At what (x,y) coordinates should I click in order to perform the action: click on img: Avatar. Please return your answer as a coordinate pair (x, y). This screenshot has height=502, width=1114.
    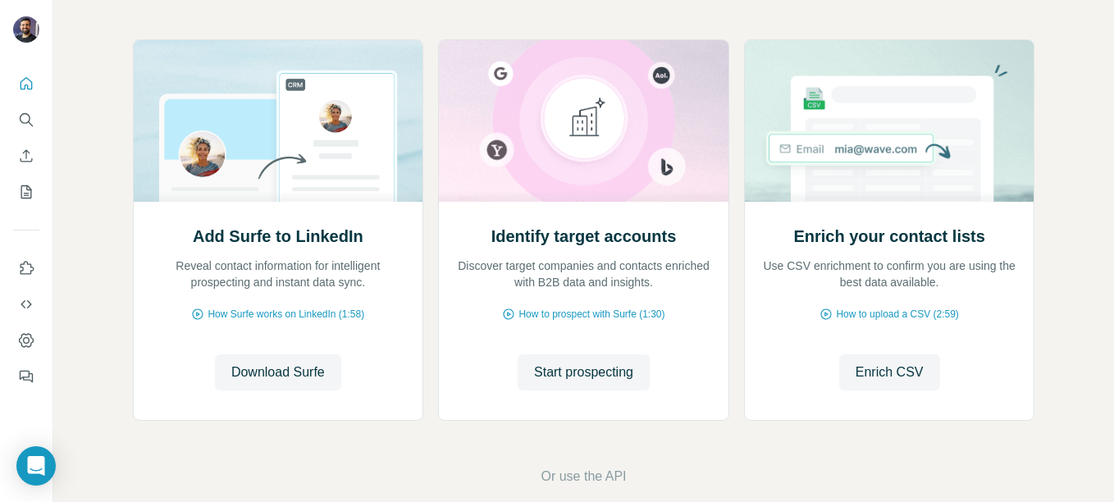
    Looking at the image, I should click on (26, 30).